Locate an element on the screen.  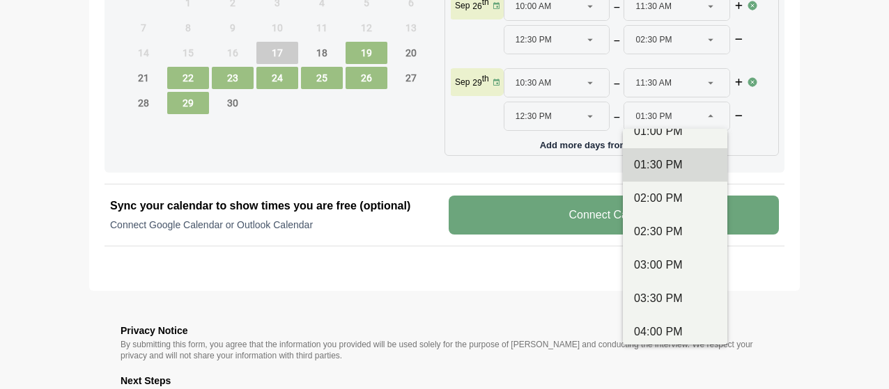
p: Sep is located at coordinates (462, 82).